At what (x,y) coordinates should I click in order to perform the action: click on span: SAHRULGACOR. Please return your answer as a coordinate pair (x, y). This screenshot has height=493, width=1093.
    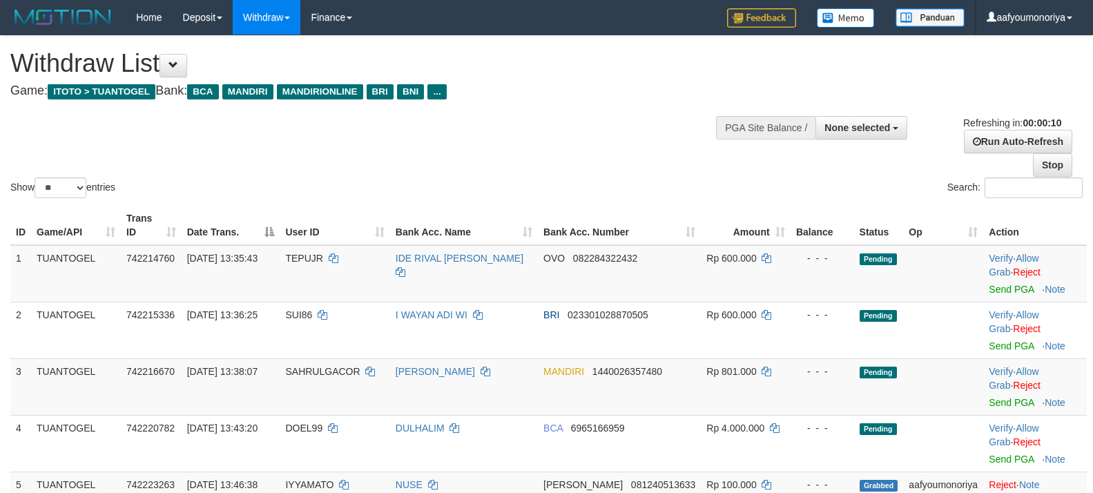
    Looking at the image, I should click on (322, 371).